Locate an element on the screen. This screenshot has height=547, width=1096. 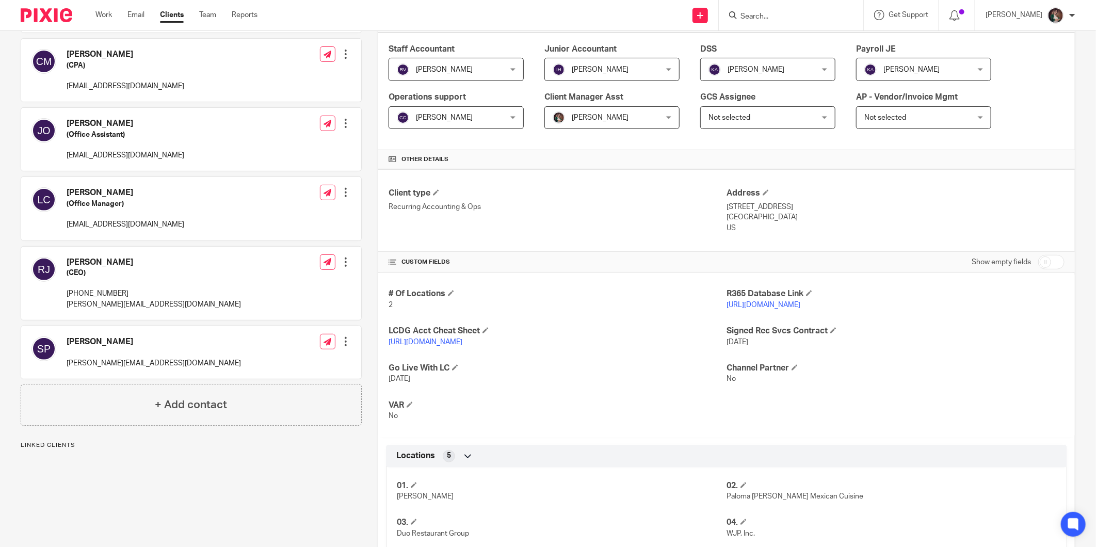
p: Linked clients is located at coordinates (191, 445).